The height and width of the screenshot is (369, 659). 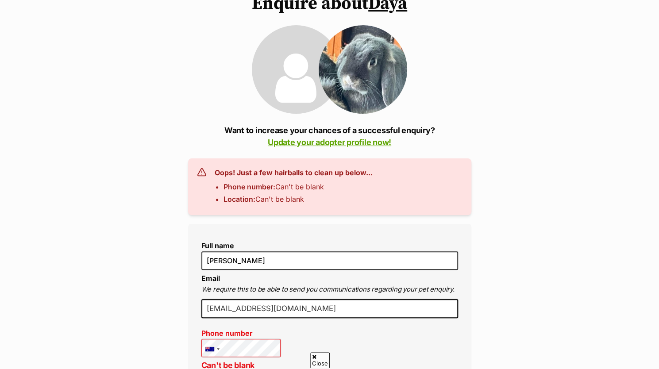 I want to click on p: Want to increase your chances of a successful enquiry?, so click(x=330, y=136).